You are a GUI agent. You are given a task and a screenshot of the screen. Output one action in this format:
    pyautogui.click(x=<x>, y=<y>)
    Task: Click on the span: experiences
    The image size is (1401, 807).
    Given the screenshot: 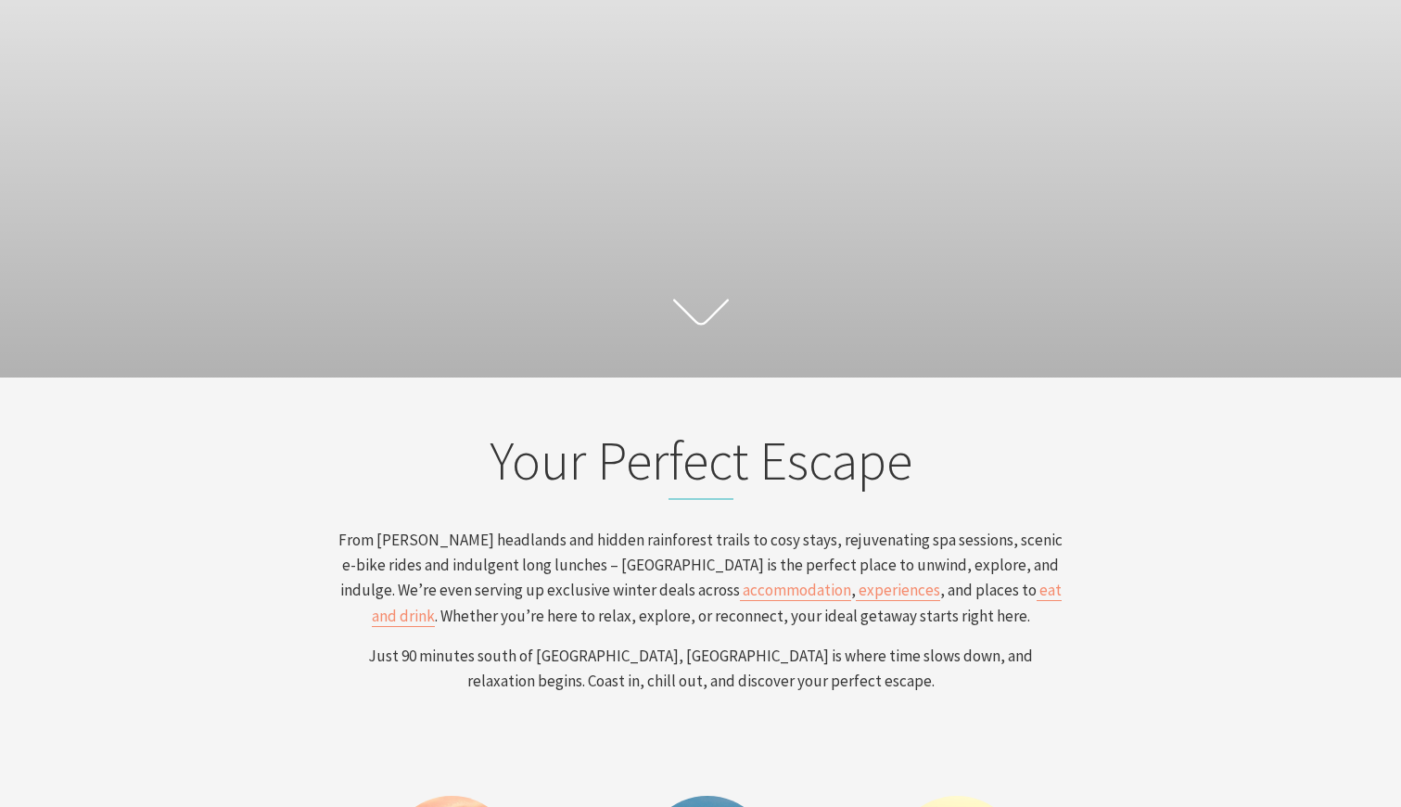 What is the action you would take?
    pyautogui.click(x=900, y=590)
    